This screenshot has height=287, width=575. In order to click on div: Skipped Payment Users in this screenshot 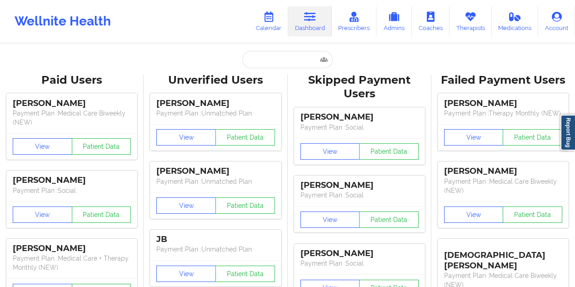, I will do `click(360, 87)`.